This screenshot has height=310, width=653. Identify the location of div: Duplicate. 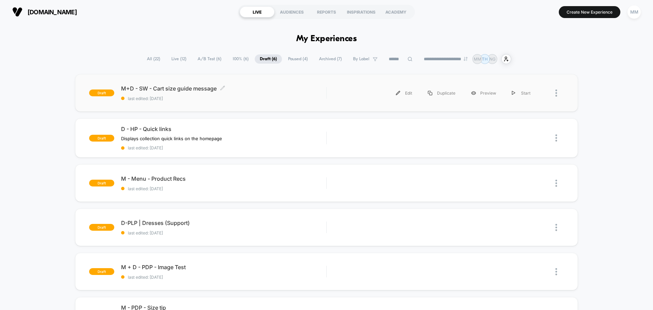
(442, 93).